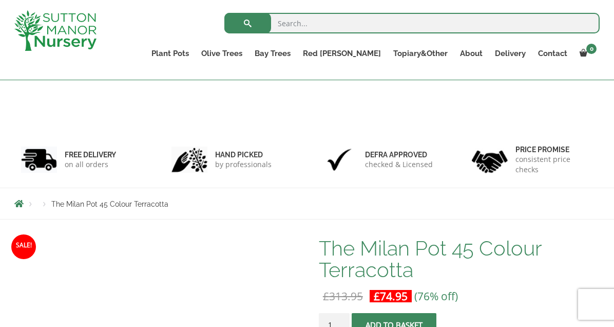  Describe the element at coordinates (459, 259) in the screenshot. I see `h1: The Milan Pot 45 Colour Terracotta` at that location.